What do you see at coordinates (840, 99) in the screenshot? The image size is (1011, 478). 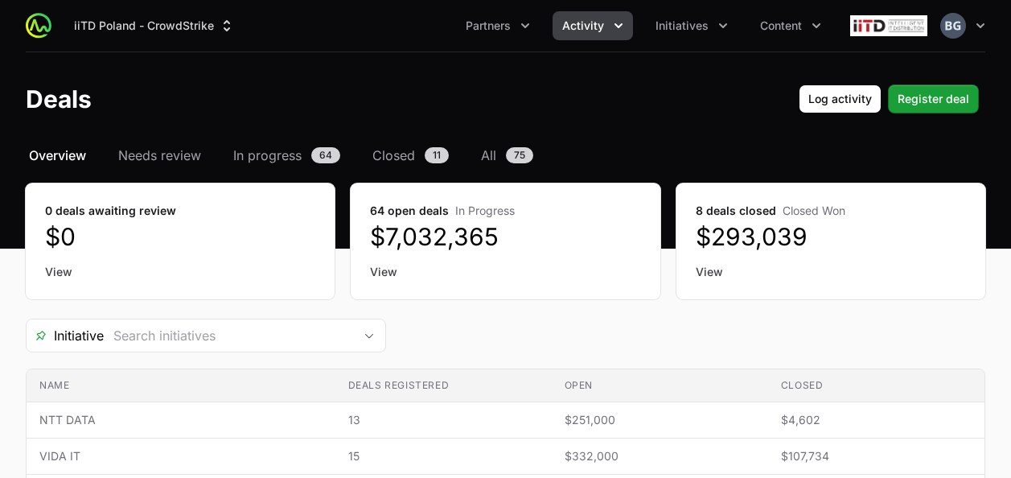 I see `button: Log activity` at bounding box center [840, 99].